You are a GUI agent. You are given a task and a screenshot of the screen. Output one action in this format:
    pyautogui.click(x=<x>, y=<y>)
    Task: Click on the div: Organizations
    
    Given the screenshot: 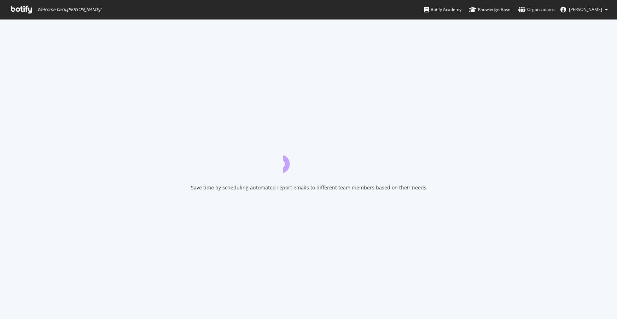 What is the action you would take?
    pyautogui.click(x=537, y=10)
    